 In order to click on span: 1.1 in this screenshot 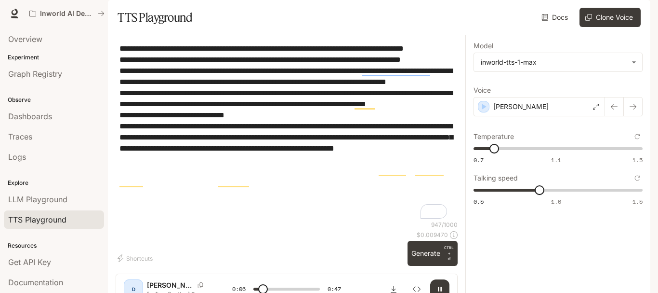, I will do `click(556, 160)`.